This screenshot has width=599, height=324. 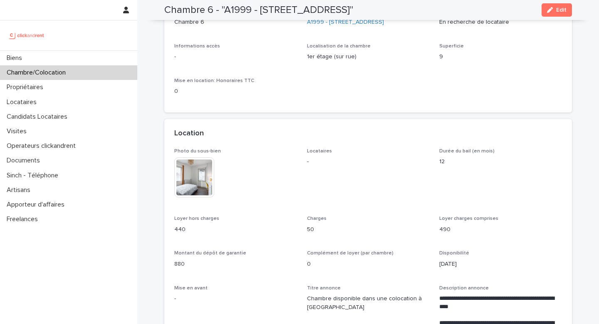 What do you see at coordinates (214, 81) in the screenshot?
I see `span: Mise en location: Honoraires TTC` at bounding box center [214, 81].